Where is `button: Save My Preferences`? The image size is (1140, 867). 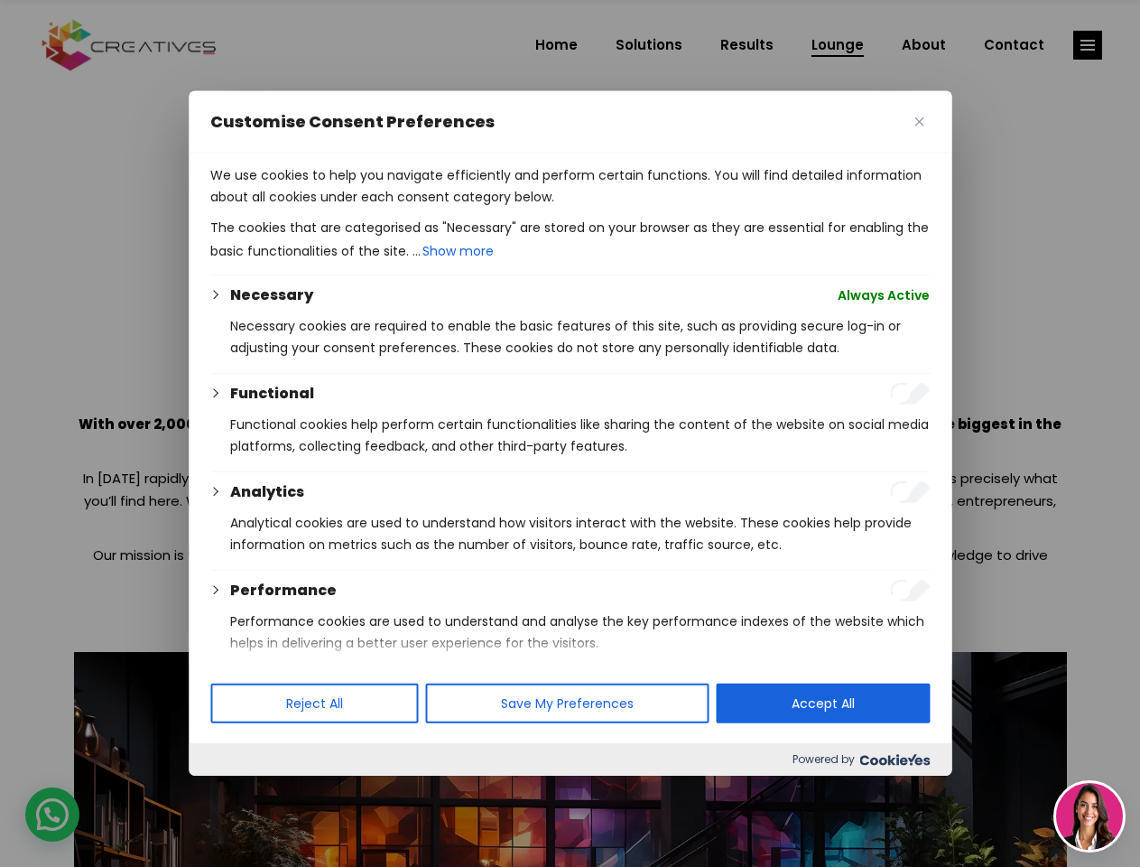
button: Save My Preferences is located at coordinates (567, 703).